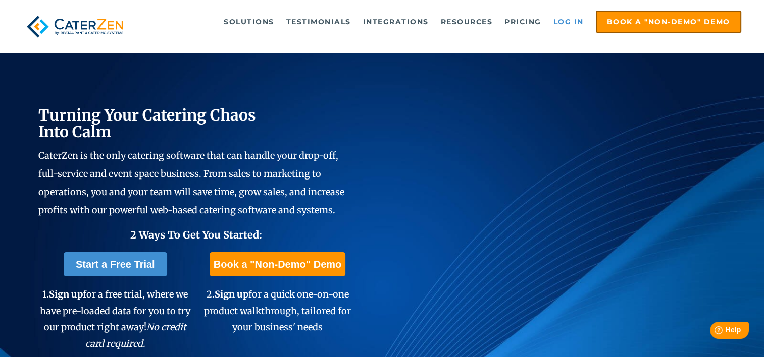 Image resolution: width=764 pixels, height=357 pixels. I want to click on span: Help, so click(59, 12).